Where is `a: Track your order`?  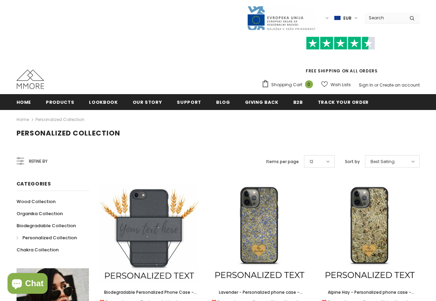 a: Track your order is located at coordinates (343, 102).